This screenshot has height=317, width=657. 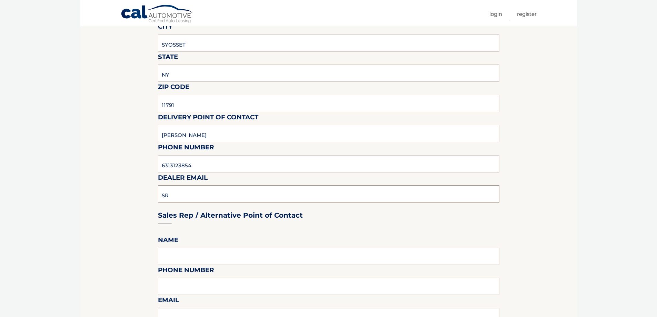 I want to click on label: Name, so click(x=168, y=241).